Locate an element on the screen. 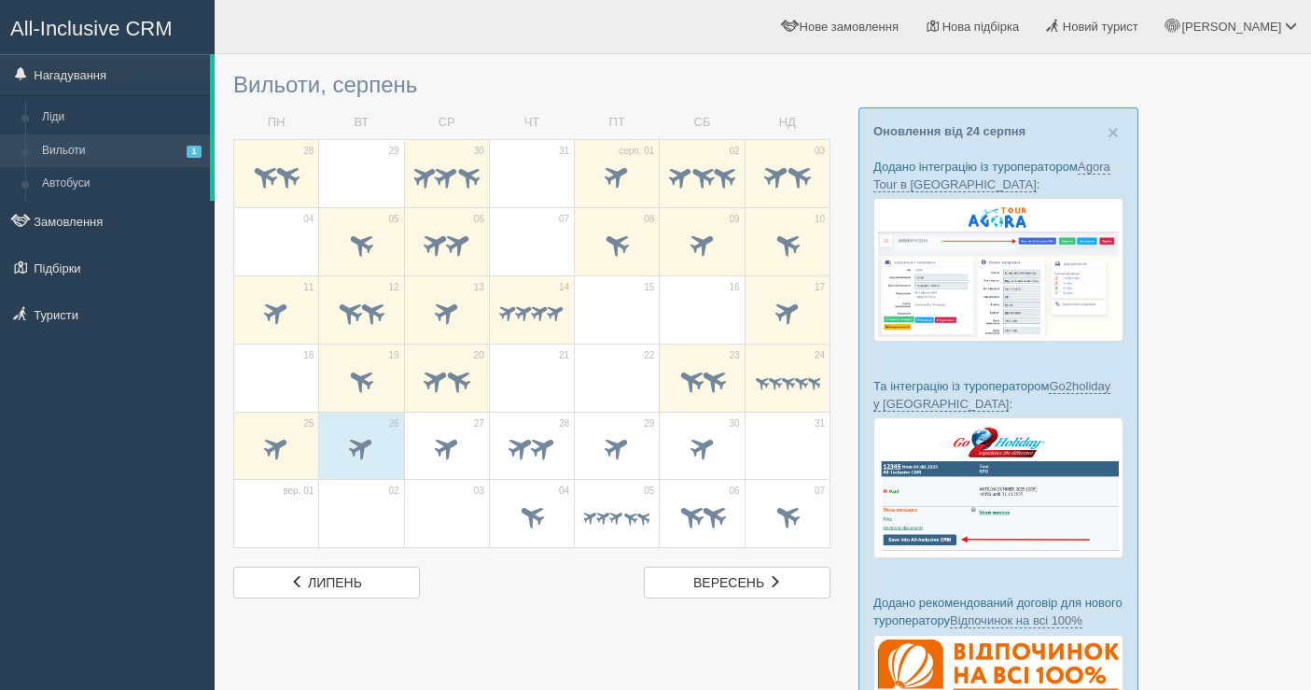  td: ПН is located at coordinates (276, 122).